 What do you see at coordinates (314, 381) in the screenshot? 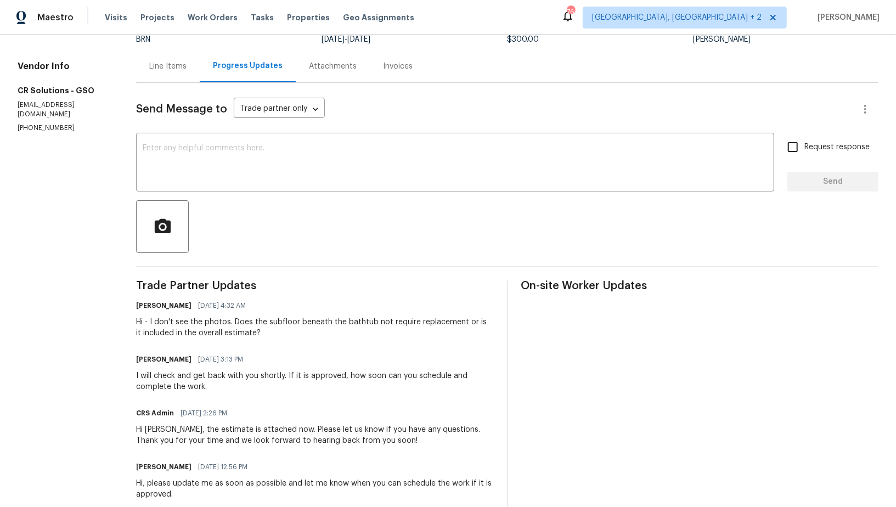
I see `div: I will check and get back with you shortly. If it is approved, how soon can you schedule and comp...` at bounding box center [314, 381].